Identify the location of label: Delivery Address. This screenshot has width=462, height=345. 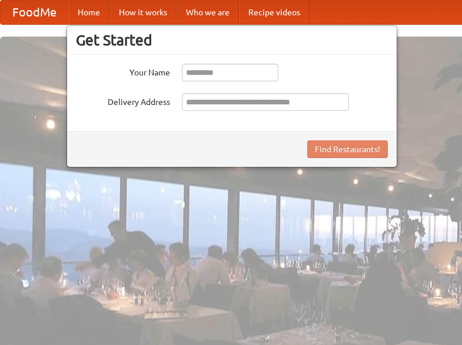
(123, 100).